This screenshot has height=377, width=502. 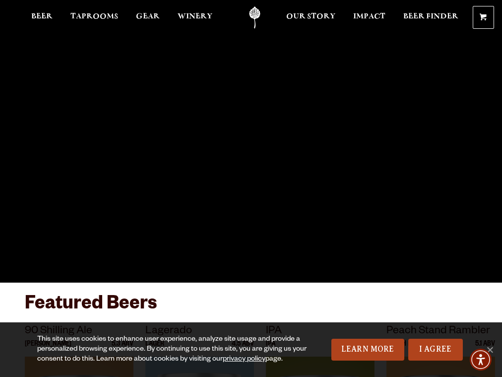 What do you see at coordinates (42, 17) in the screenshot?
I see `a: Beer` at bounding box center [42, 17].